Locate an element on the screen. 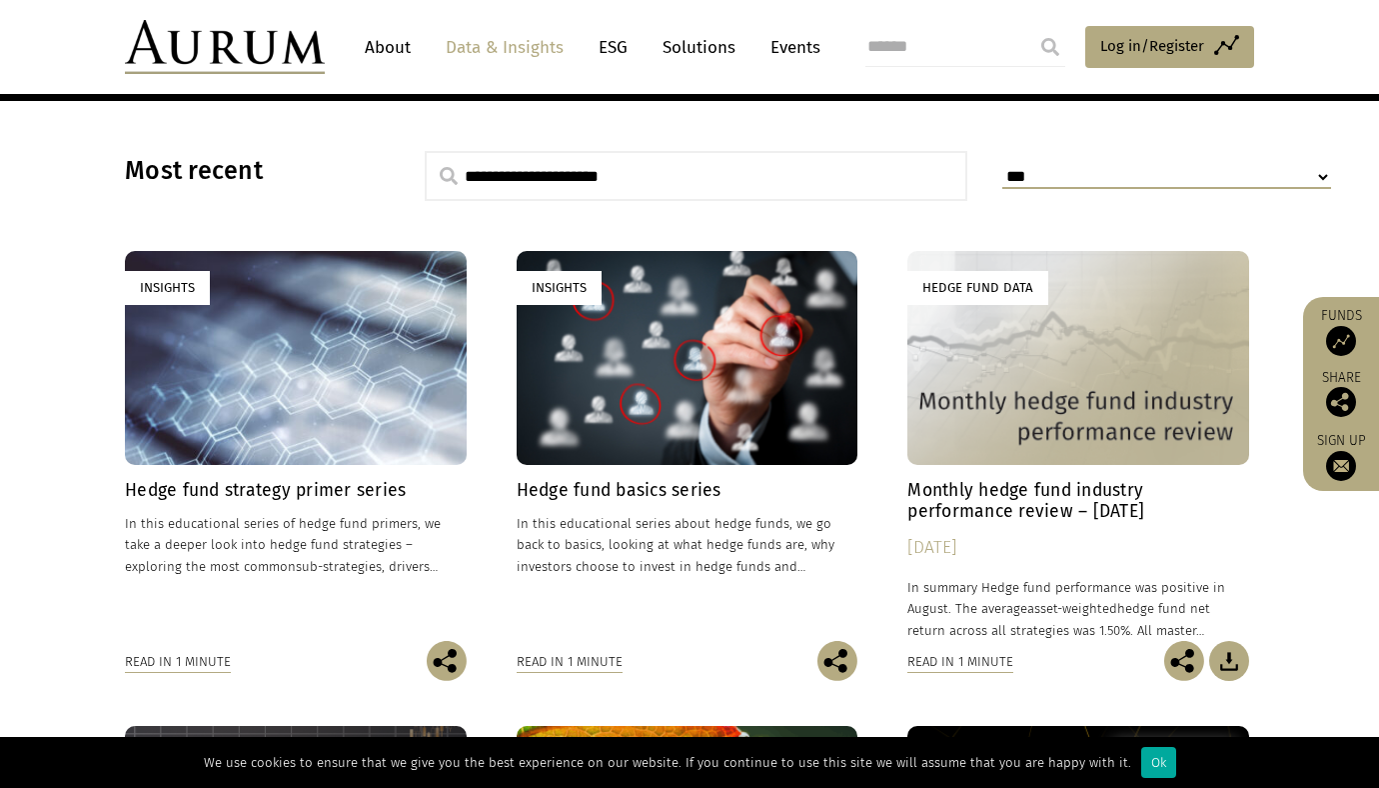  h4: Hedge fund strategy primer series is located at coordinates (296, 490).